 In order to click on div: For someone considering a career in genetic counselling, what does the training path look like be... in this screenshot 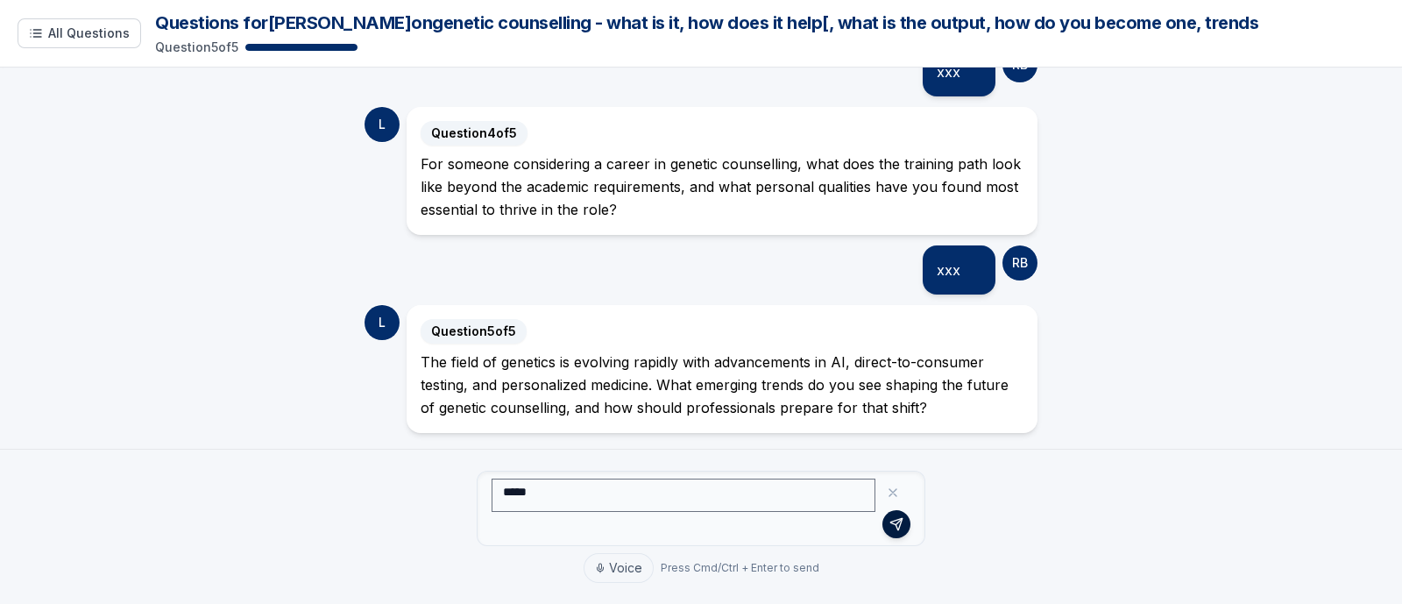, I will do `click(722, 187)`.